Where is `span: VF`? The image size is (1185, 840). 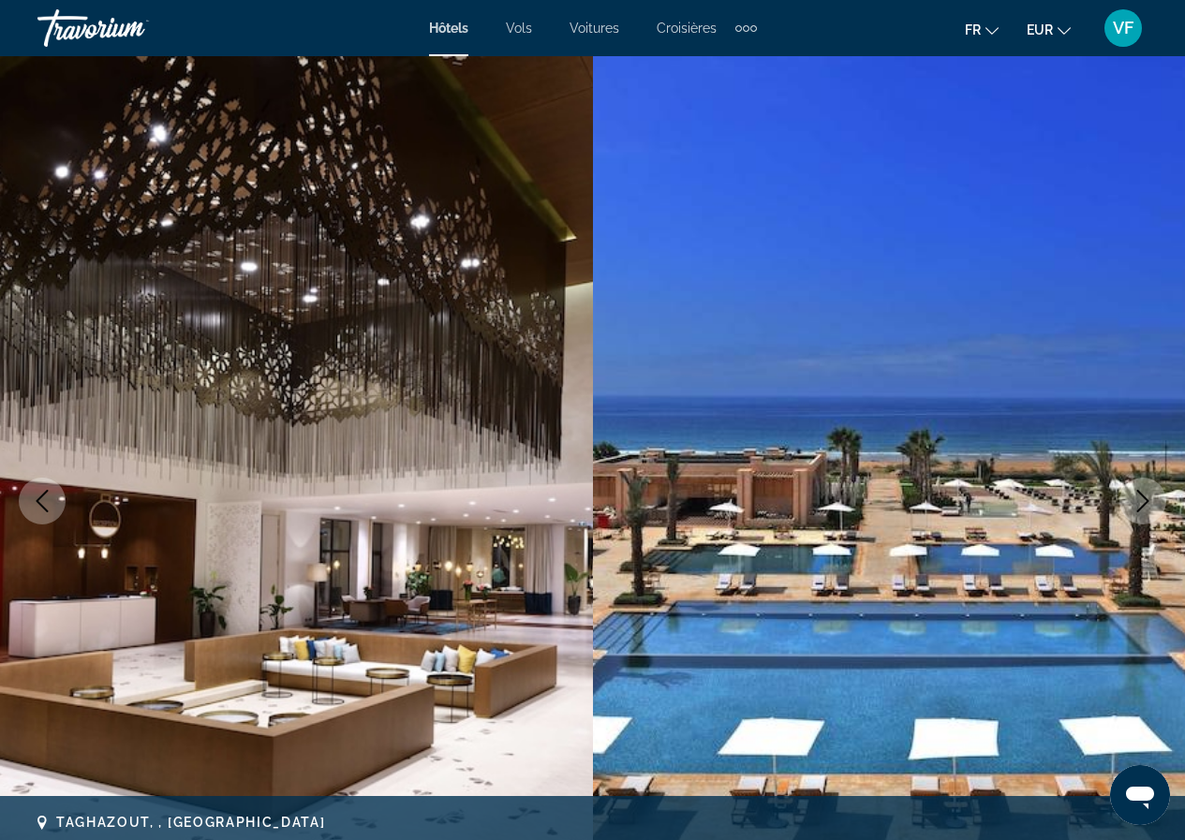 span: VF is located at coordinates (1123, 28).